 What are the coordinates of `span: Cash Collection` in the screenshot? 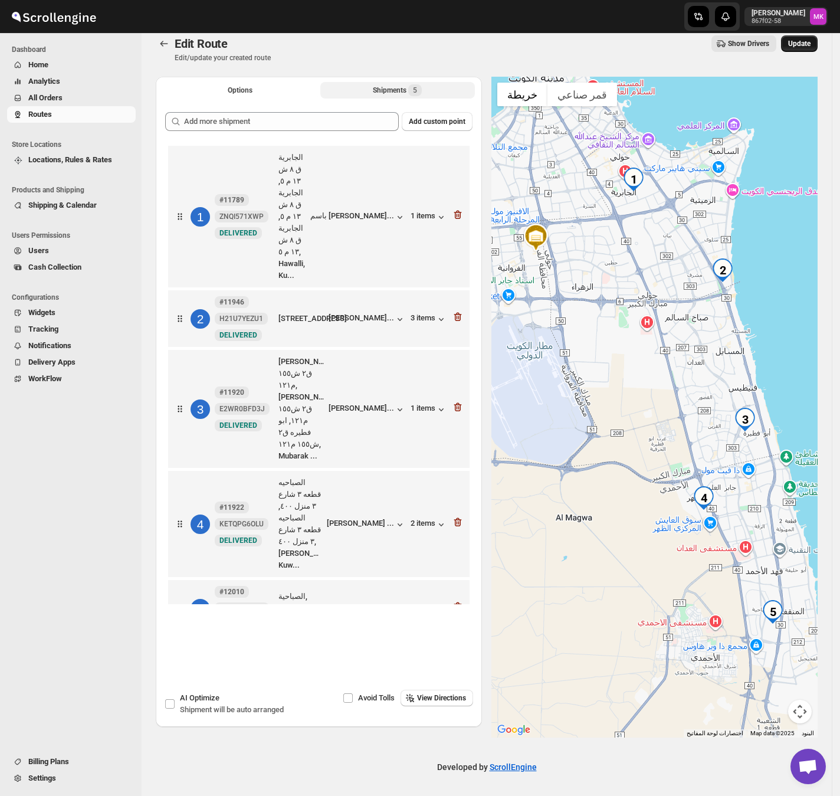 It's located at (55, 267).